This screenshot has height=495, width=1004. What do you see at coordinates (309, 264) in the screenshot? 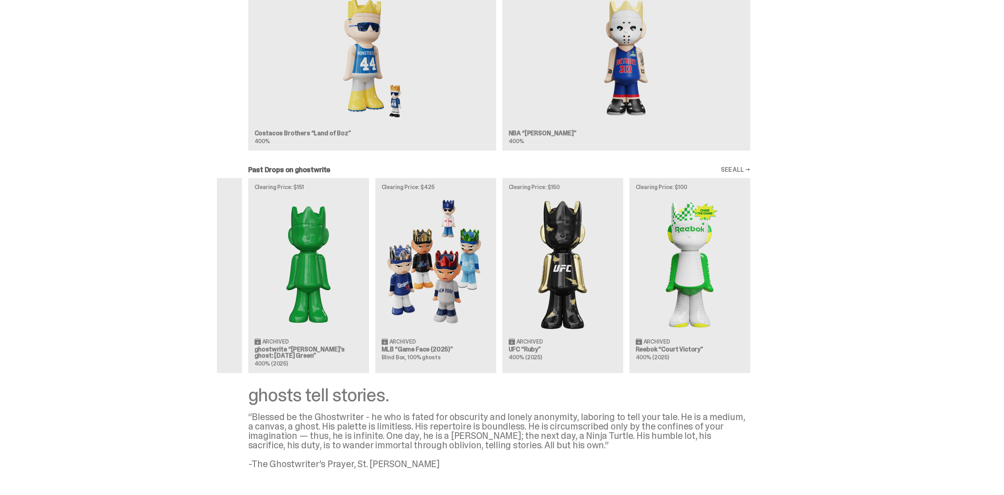
I see `img: Schrödinger's ghost: Sunday Green` at bounding box center [309, 264].